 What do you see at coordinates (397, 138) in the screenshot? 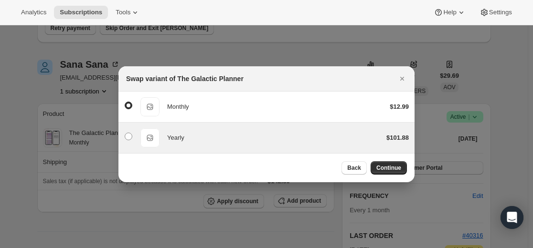
I see `div: $101.88` at bounding box center [397, 138].